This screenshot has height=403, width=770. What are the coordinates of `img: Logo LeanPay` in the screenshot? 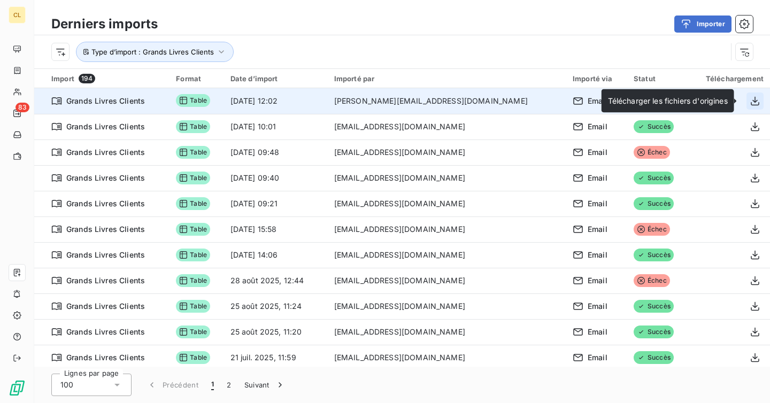 It's located at (17, 388).